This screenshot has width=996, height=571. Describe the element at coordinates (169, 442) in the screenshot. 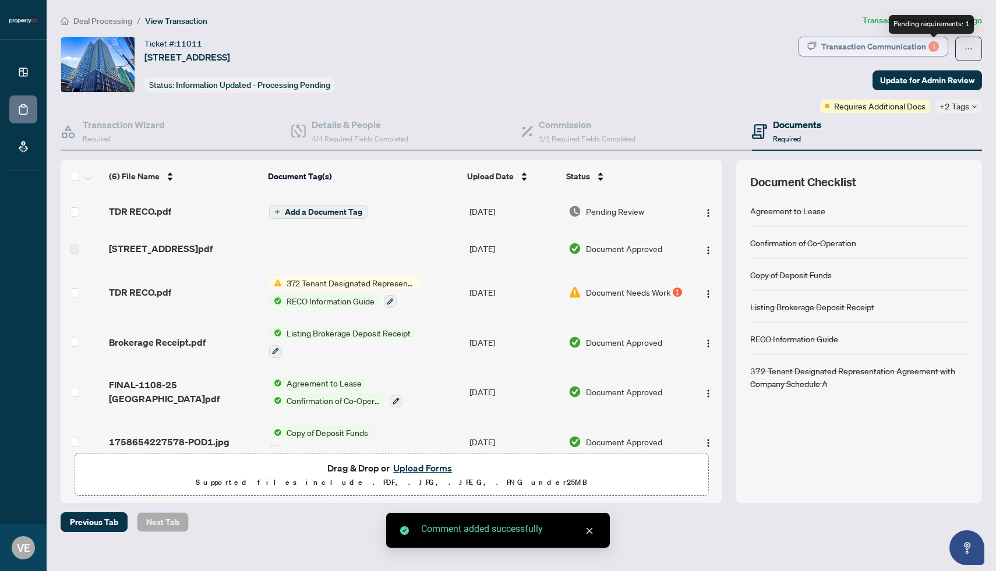

I see `span: 1758654227578-POD1.jpg` at that location.